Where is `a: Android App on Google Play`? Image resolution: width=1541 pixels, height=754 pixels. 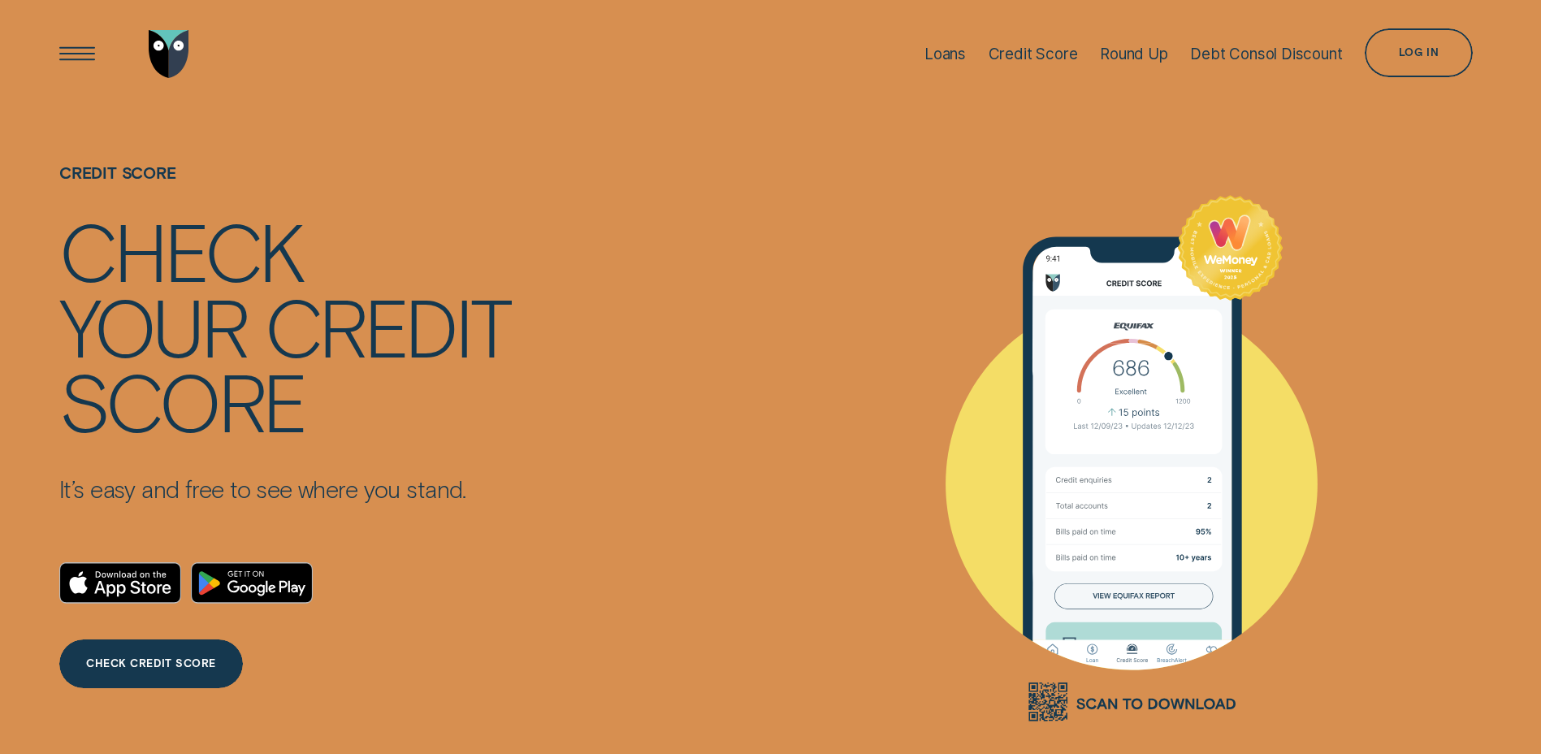 a: Android App on Google Play is located at coordinates (252, 582).